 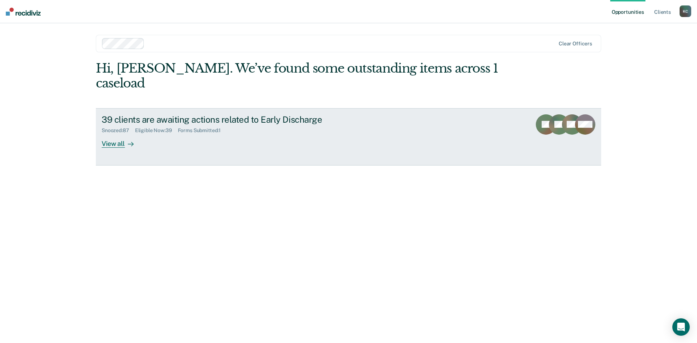 I want to click on div: K C, so click(x=685, y=11).